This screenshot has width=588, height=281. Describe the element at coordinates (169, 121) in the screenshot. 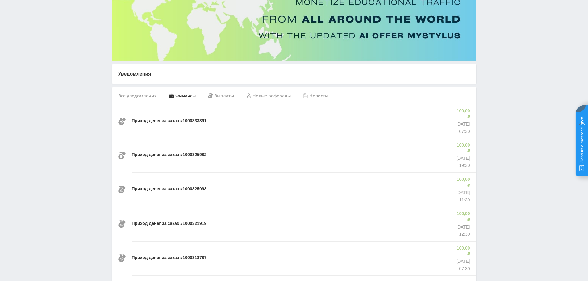

I see `p: Приход денег за заказ #1000333391` at that location.